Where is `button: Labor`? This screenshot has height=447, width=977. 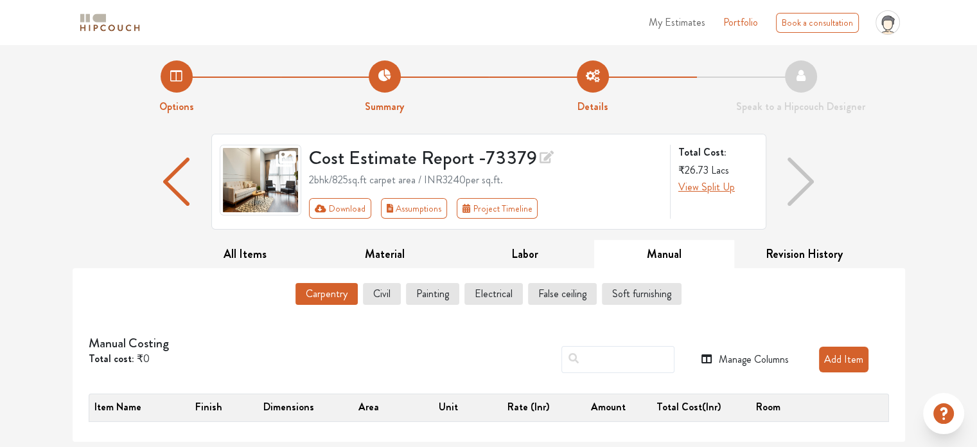
button: Labor is located at coordinates (525, 254).